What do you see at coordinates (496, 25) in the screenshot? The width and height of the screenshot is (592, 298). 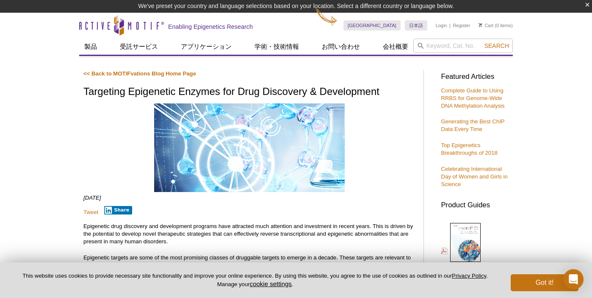 I see `li: (0 items)` at bounding box center [496, 25].